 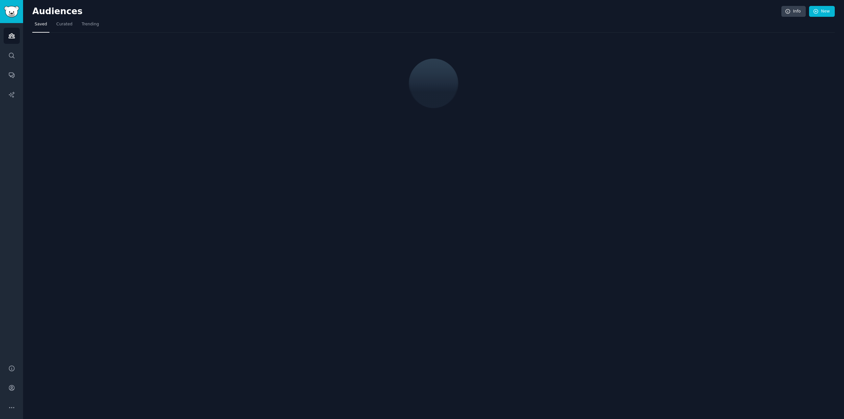 I want to click on a: New, so click(x=822, y=12).